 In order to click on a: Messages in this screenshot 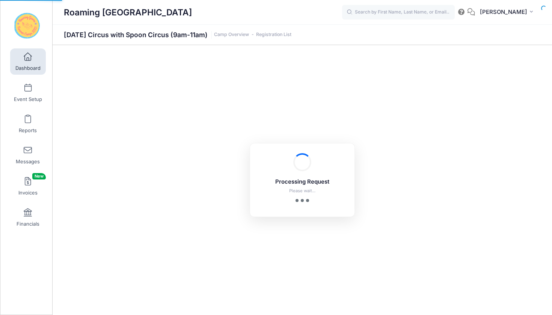, I will do `click(28, 155)`.